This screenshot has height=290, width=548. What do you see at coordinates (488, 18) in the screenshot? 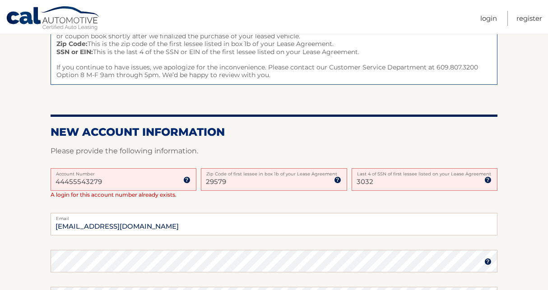
I see `a: Login` at bounding box center [488, 18].